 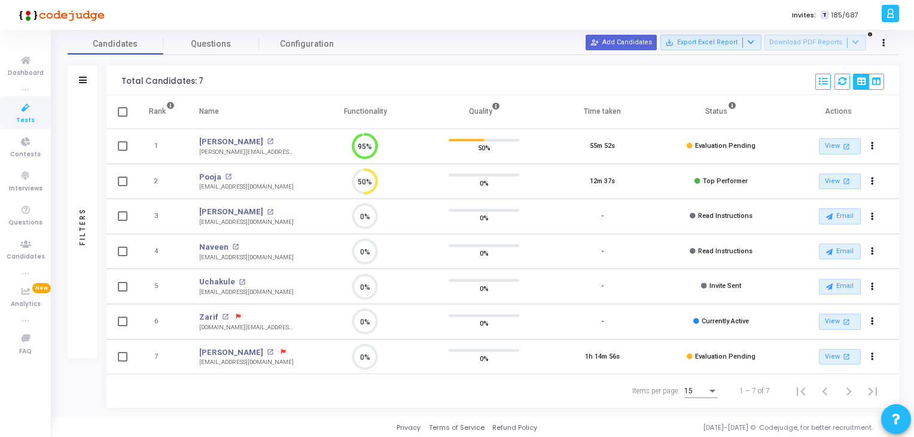 What do you see at coordinates (689, 391) in the screenshot?
I see `span: 15` at bounding box center [689, 391].